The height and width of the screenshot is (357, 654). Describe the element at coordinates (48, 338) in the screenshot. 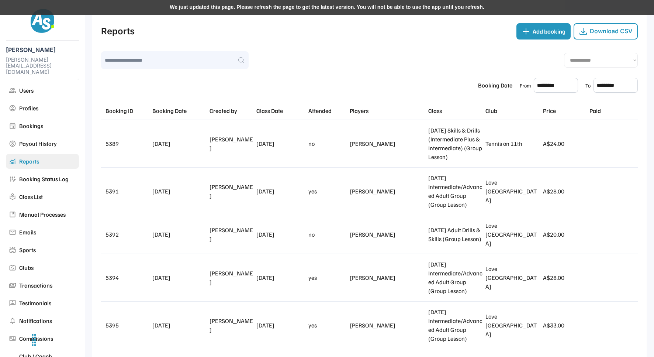

I see `div: Commissions` at that location.